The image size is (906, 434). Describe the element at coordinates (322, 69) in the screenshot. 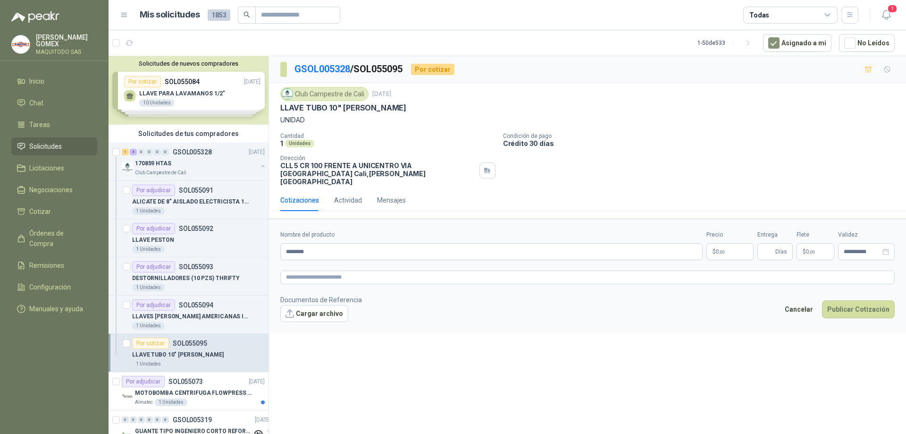

I see `a: GSOL005328` at that location.